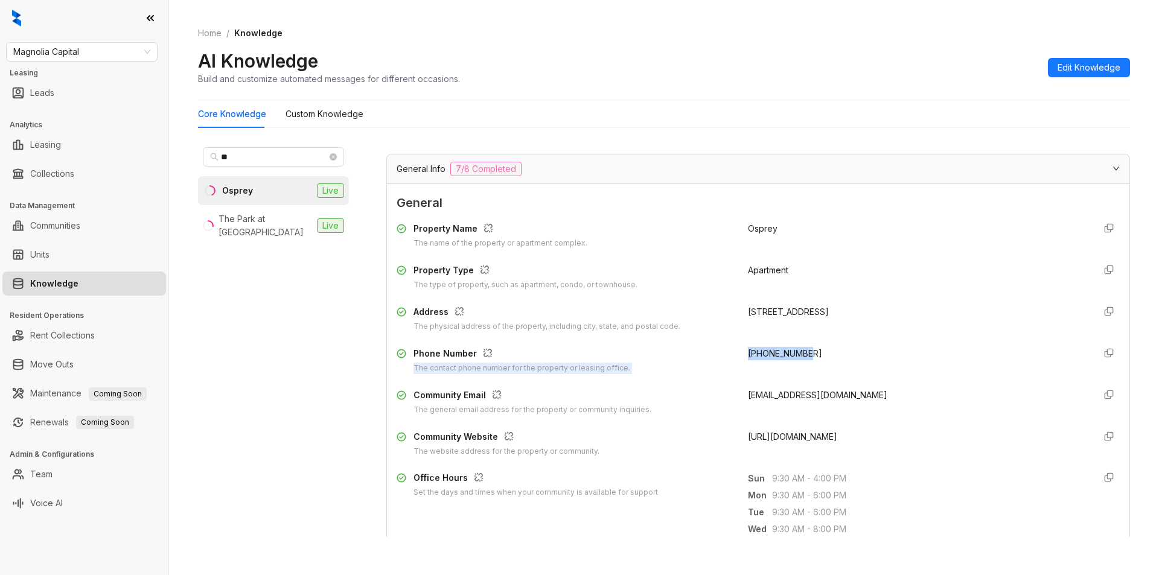 Image resolution: width=1159 pixels, height=575 pixels. Describe the element at coordinates (45, 145) in the screenshot. I see `a: Leasing` at that location.